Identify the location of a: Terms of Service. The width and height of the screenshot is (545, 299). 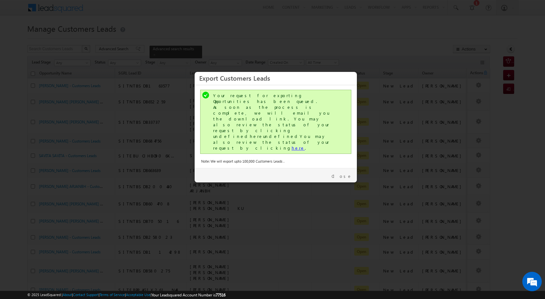
(112, 295).